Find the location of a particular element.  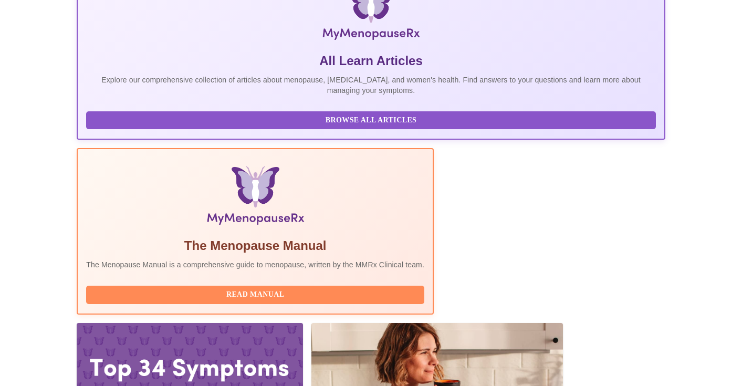

a: Read Manual is located at coordinates (256, 293).